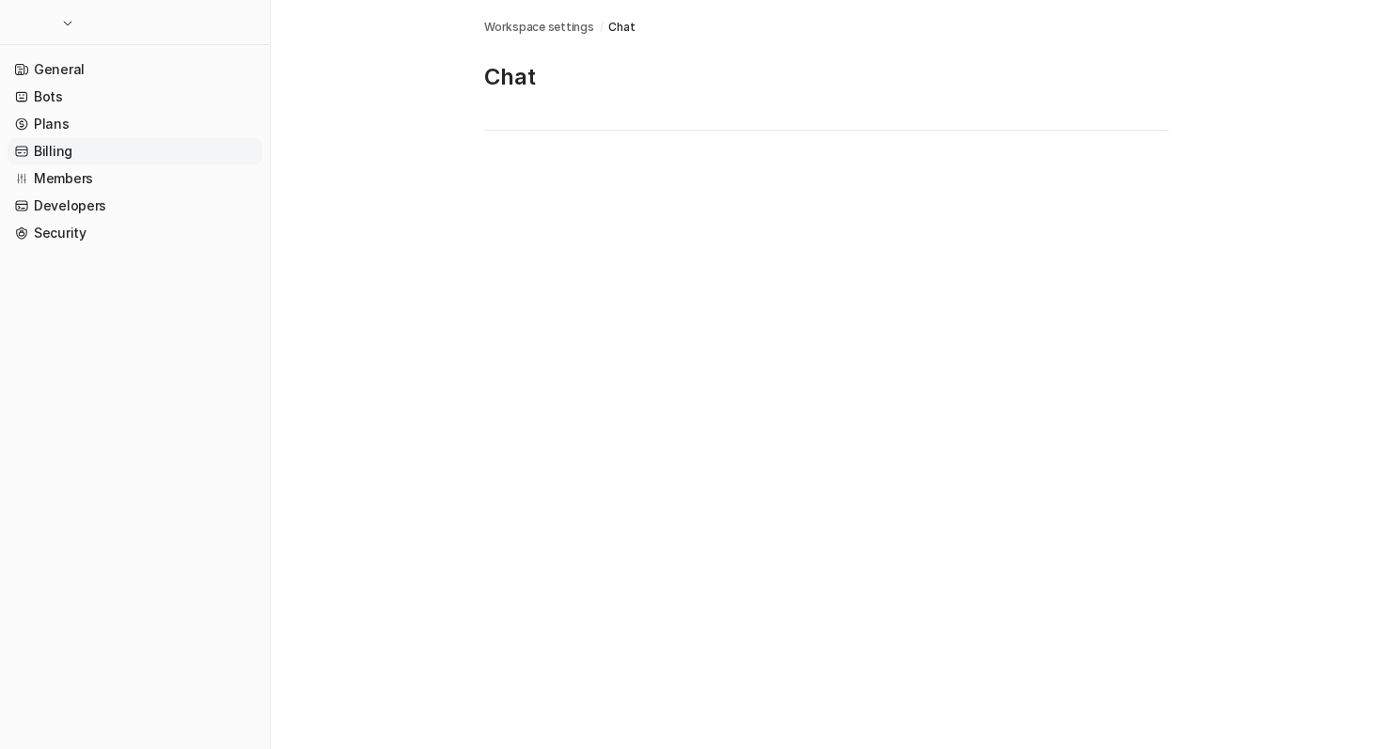 The height and width of the screenshot is (749, 1382). Describe the element at coordinates (539, 27) in the screenshot. I see `a: Workspace settings` at that location.